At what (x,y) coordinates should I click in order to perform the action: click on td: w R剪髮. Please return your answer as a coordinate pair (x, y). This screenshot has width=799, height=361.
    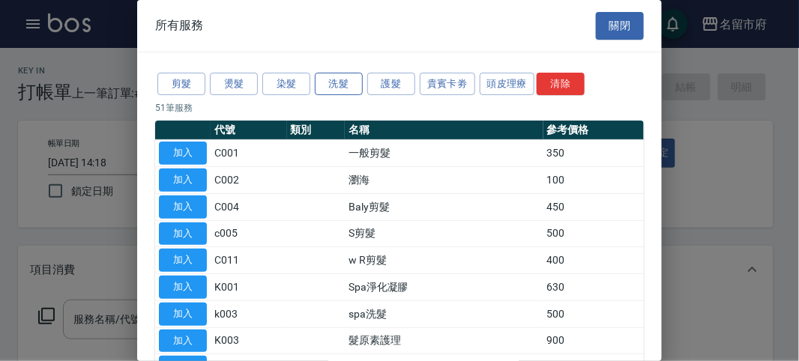
    Looking at the image, I should click on (444, 261).